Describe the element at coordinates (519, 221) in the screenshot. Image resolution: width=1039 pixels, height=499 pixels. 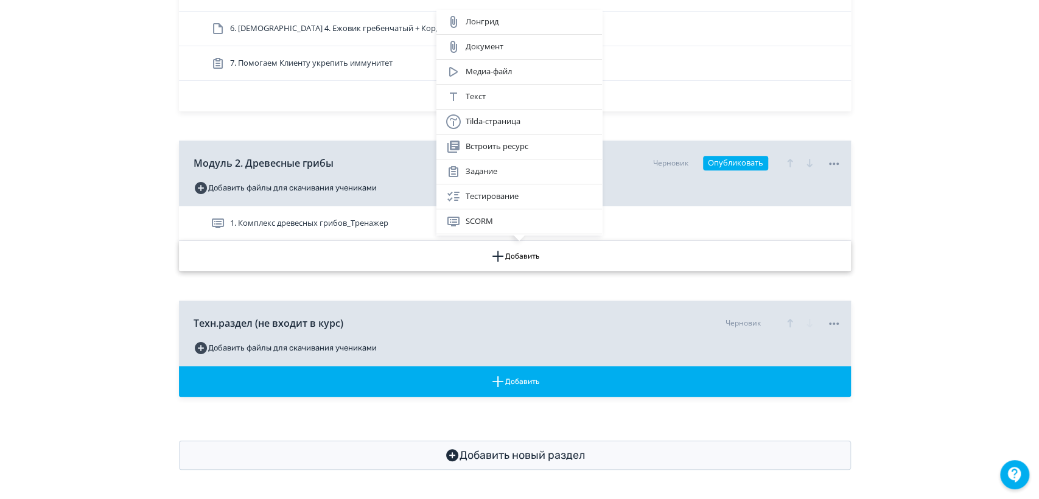
I see `div: SCORM` at that location.